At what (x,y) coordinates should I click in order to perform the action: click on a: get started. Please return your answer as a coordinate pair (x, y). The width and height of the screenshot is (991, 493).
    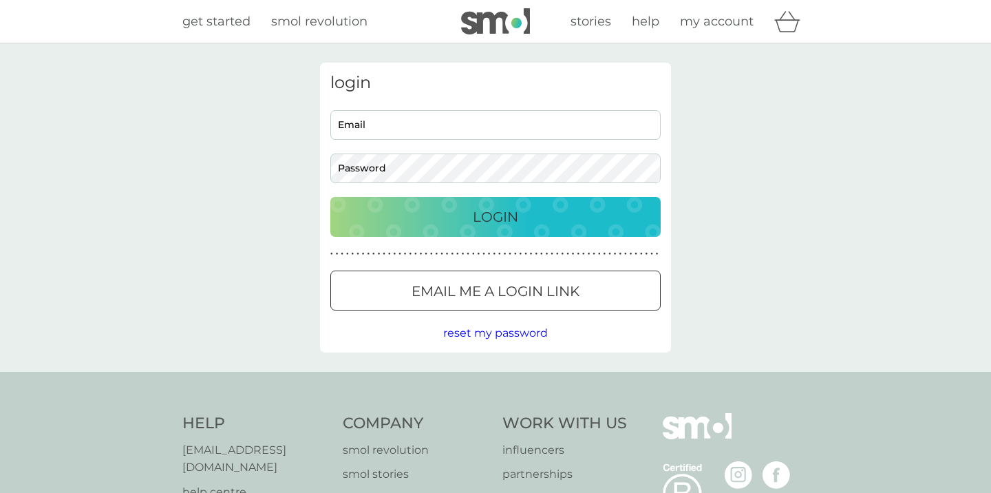
    Looking at the image, I should click on (216, 21).